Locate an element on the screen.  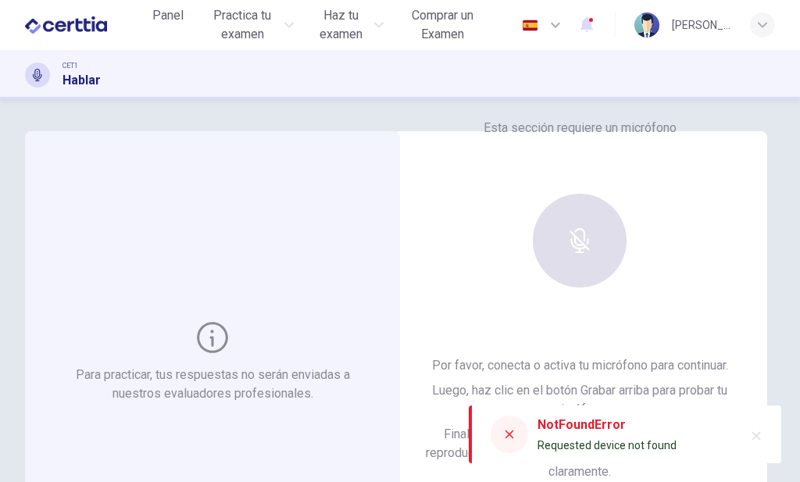
a: Comprar un Examen is located at coordinates (442, 25).